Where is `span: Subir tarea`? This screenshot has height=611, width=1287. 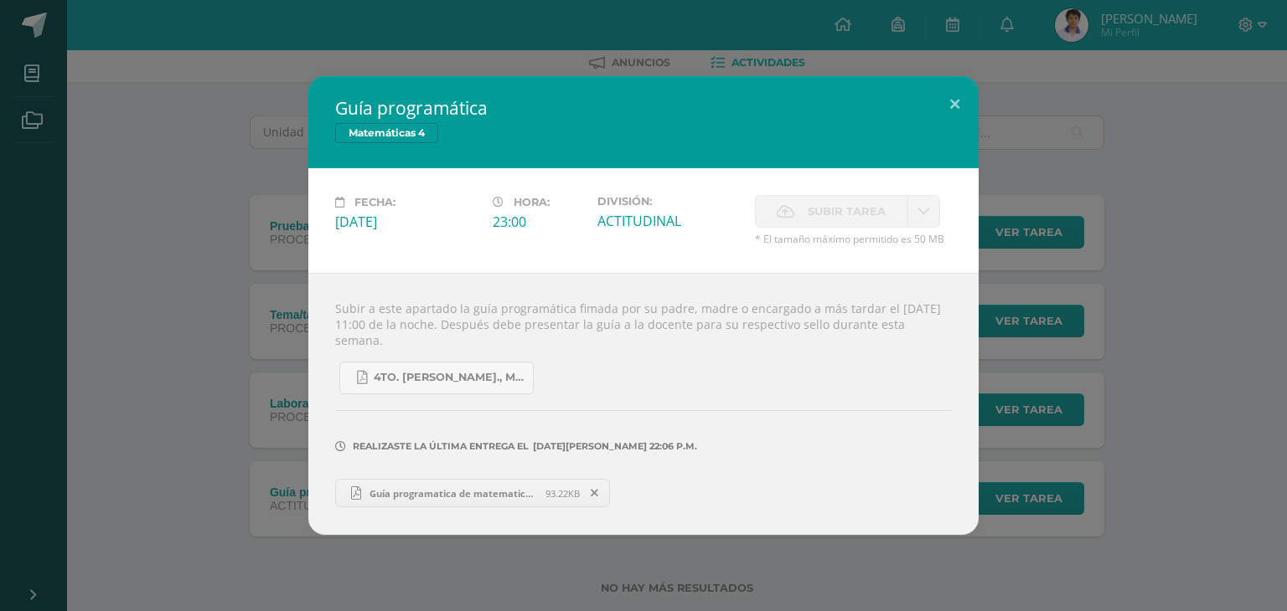
span: Subir tarea is located at coordinates (846, 211).